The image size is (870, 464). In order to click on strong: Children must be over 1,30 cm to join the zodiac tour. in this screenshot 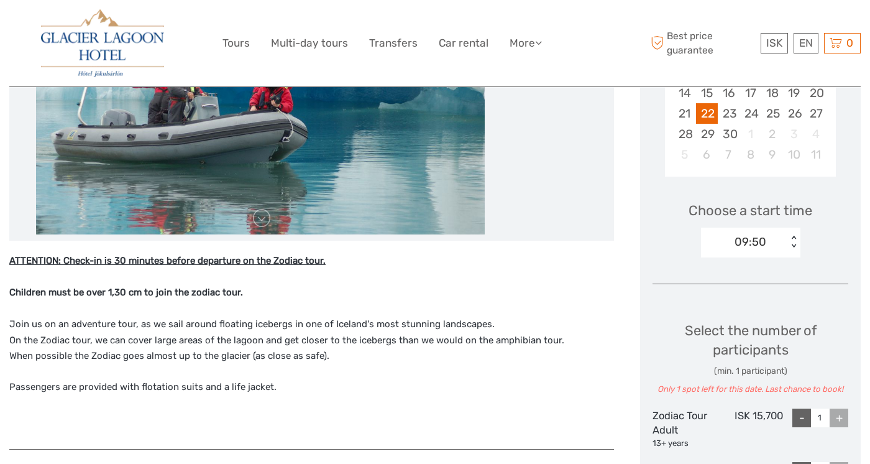, I will do `click(126, 292)`.